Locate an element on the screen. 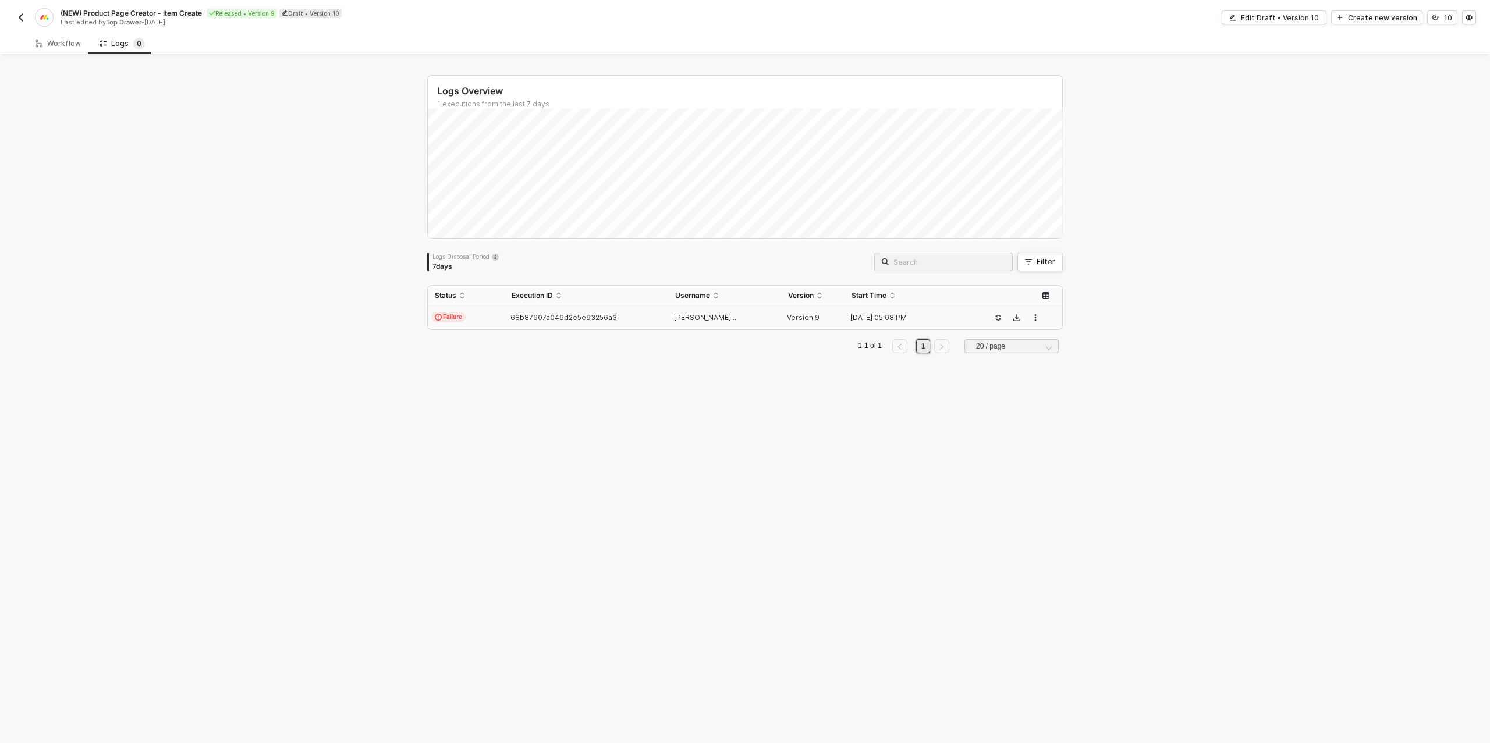 The image size is (1490, 743). div: Draft • Version 10 is located at coordinates (310, 13).